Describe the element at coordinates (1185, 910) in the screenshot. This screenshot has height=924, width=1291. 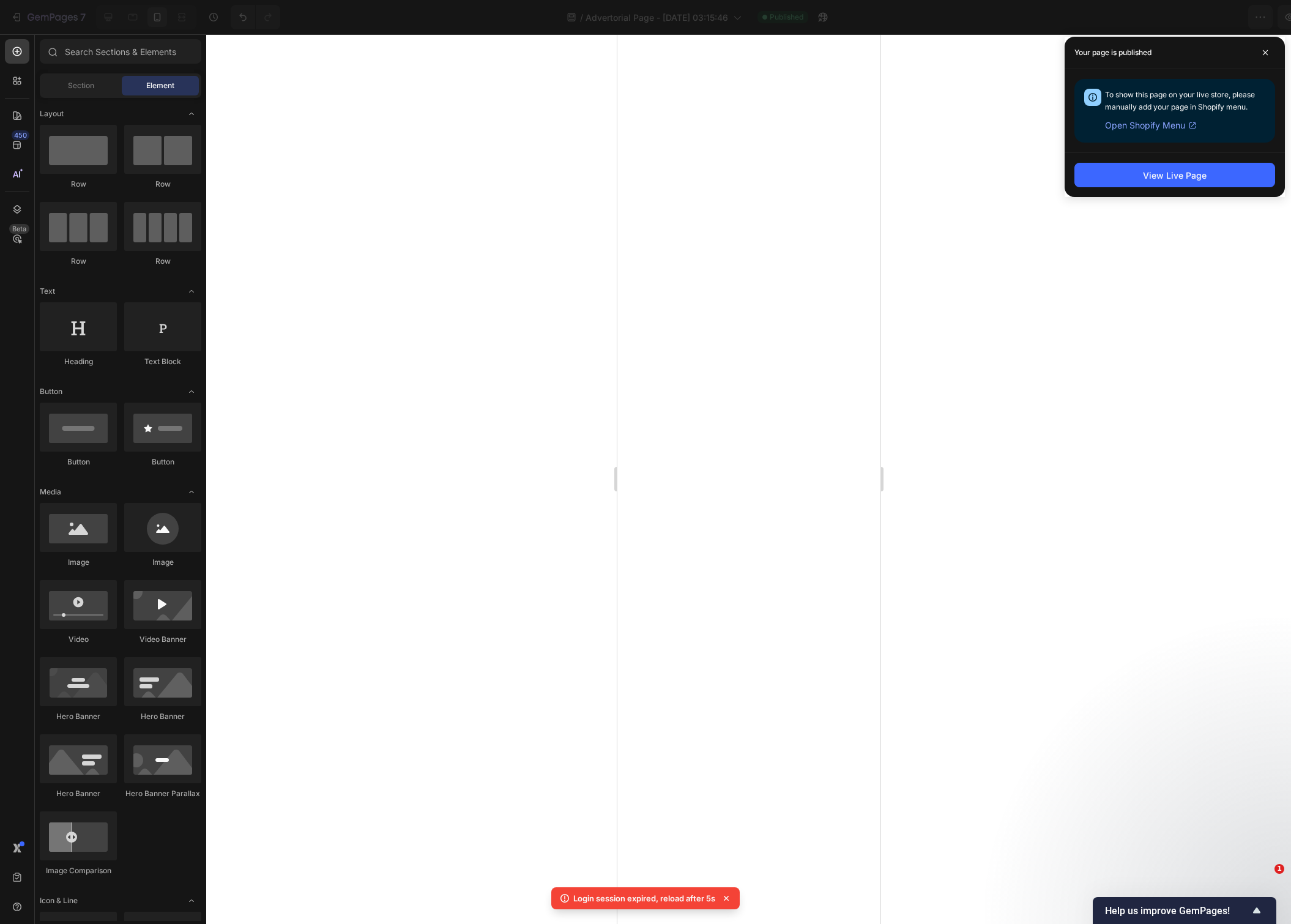
I see `button: Show survey - Help us improve GemPages!` at that location.